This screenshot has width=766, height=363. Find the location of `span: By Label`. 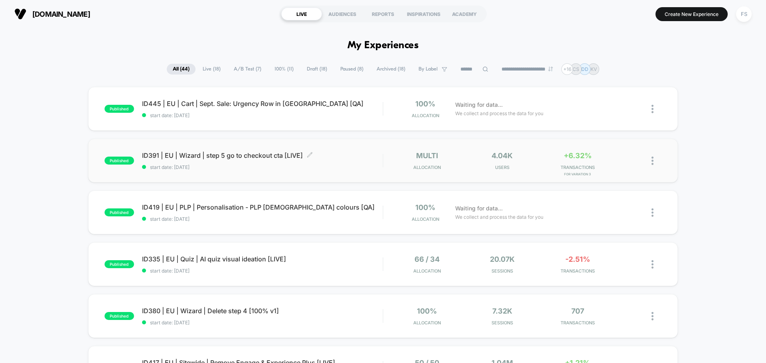

span: By Label is located at coordinates (428, 69).